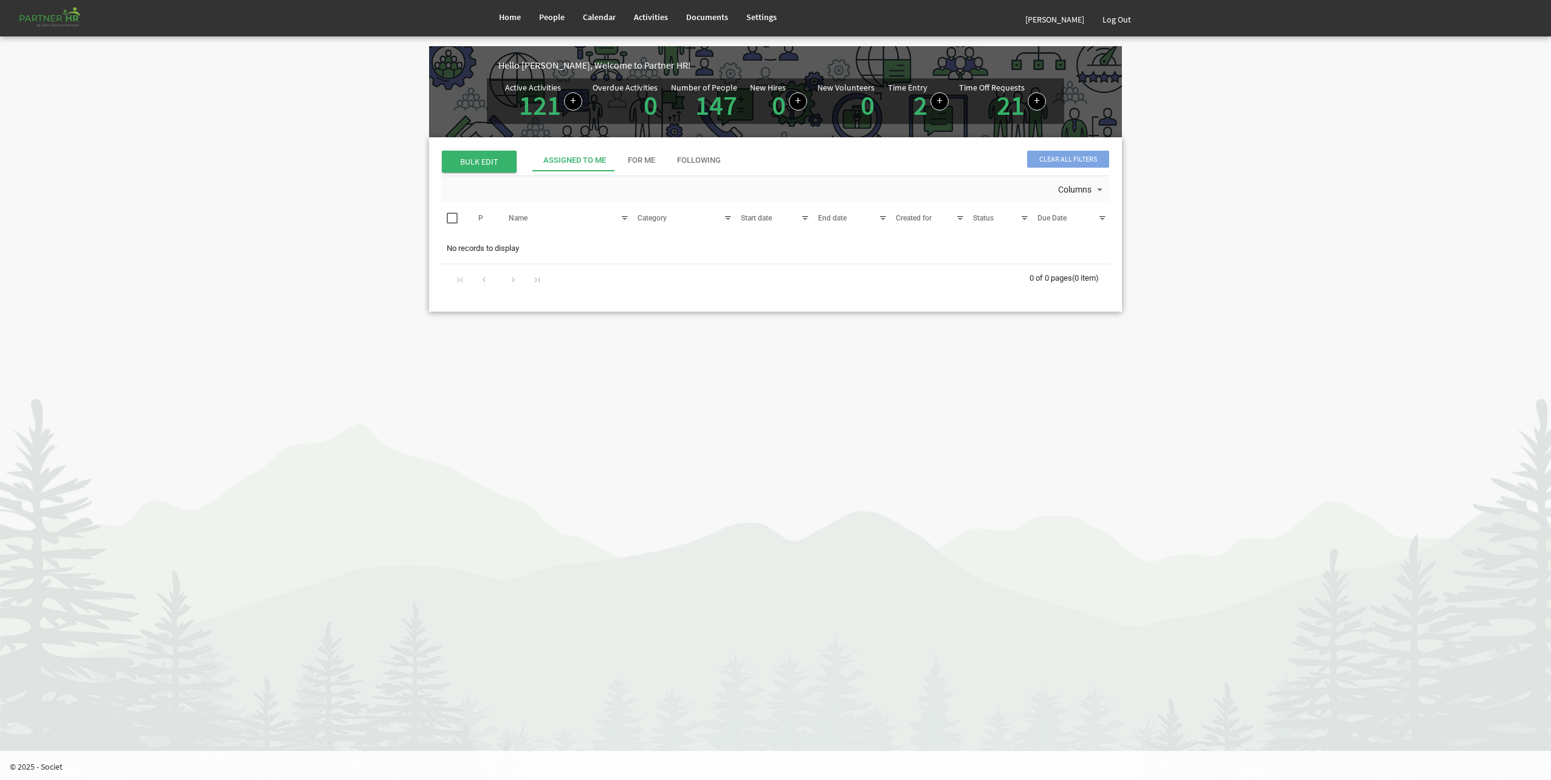 Image resolution: width=1551 pixels, height=780 pixels. What do you see at coordinates (540, 105) in the screenshot?
I see `a: 121` at bounding box center [540, 105].